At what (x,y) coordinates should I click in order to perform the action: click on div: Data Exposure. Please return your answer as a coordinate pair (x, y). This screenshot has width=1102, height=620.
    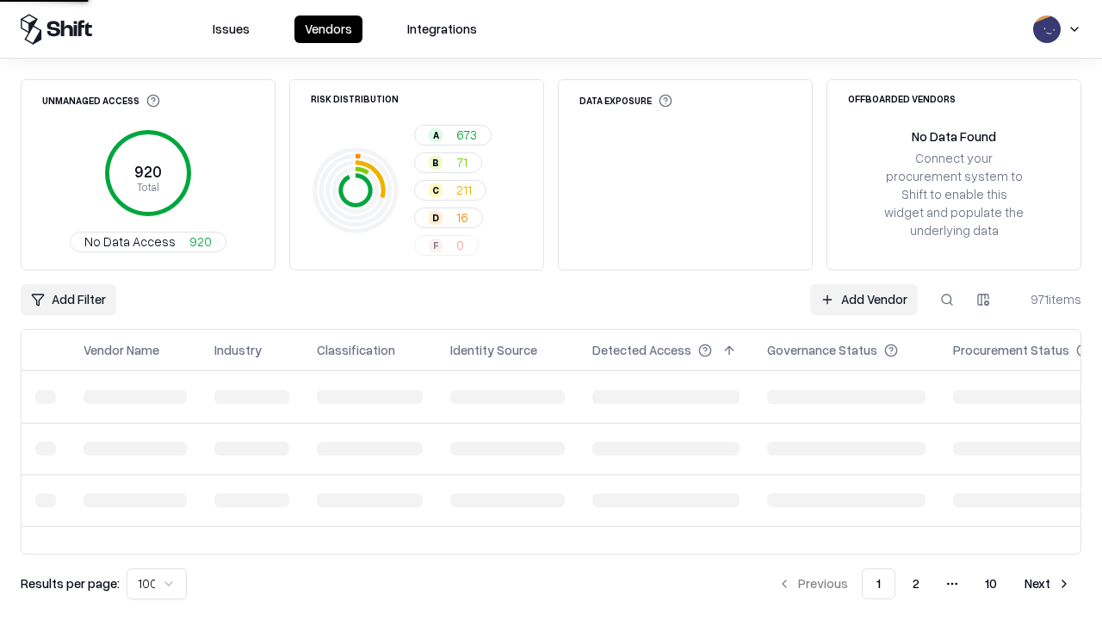
    Looking at the image, I should click on (626, 101).